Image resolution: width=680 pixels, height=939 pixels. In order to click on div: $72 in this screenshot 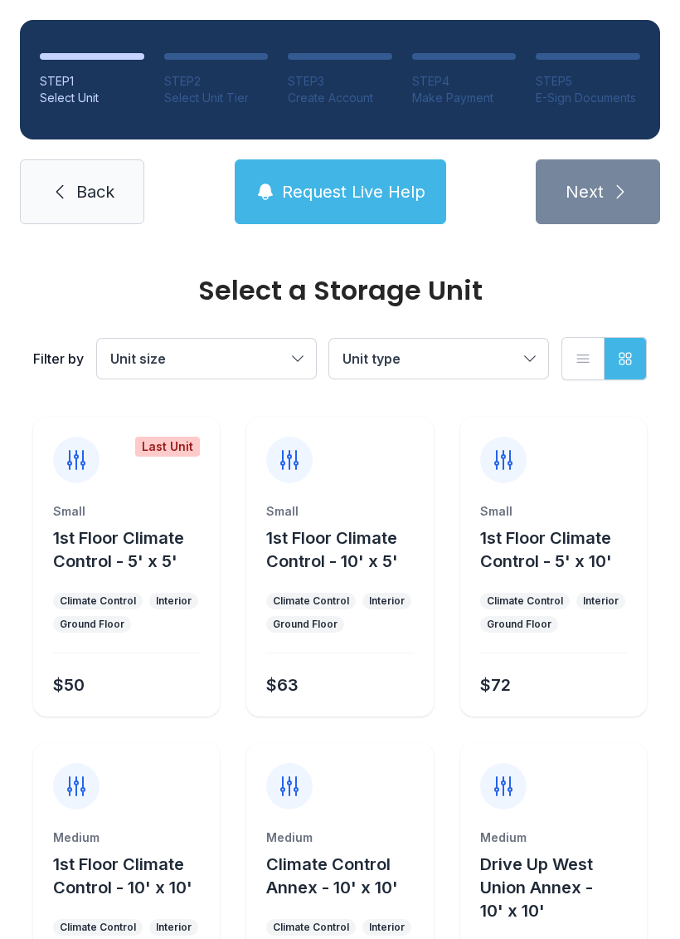, I will do `click(495, 685)`.